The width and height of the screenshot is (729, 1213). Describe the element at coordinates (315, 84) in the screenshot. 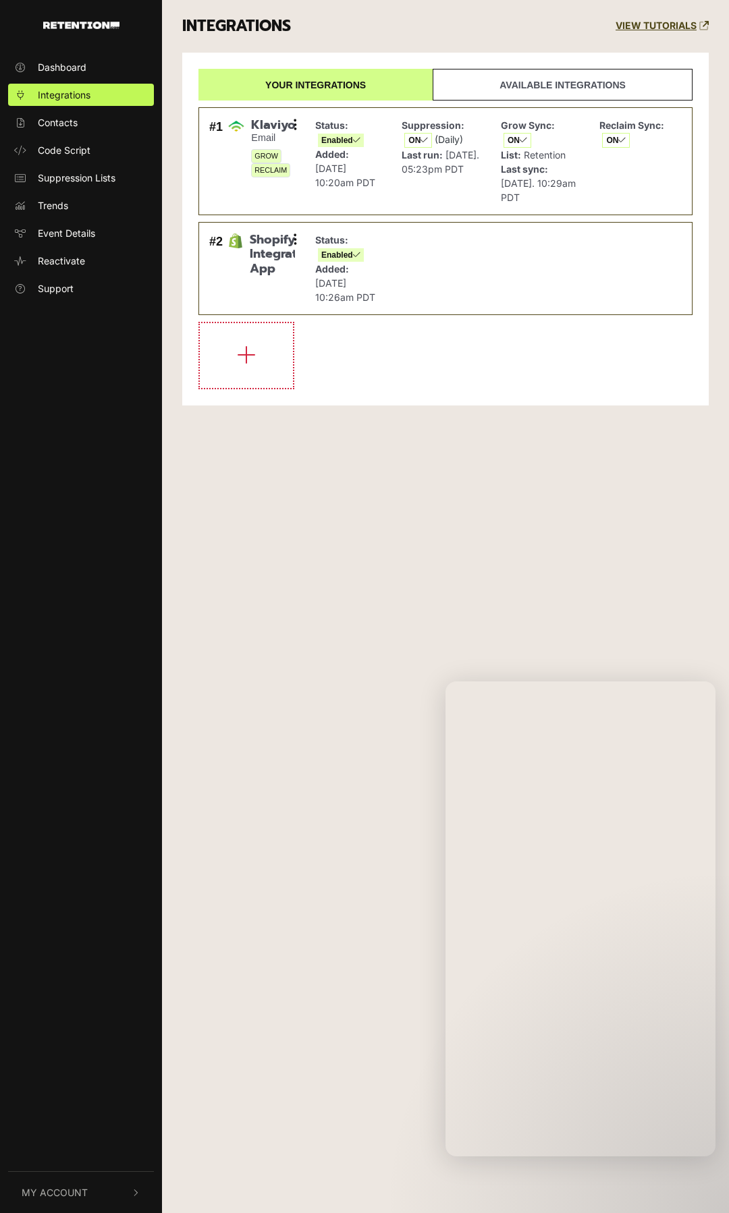

I see `a: Your integrations` at that location.